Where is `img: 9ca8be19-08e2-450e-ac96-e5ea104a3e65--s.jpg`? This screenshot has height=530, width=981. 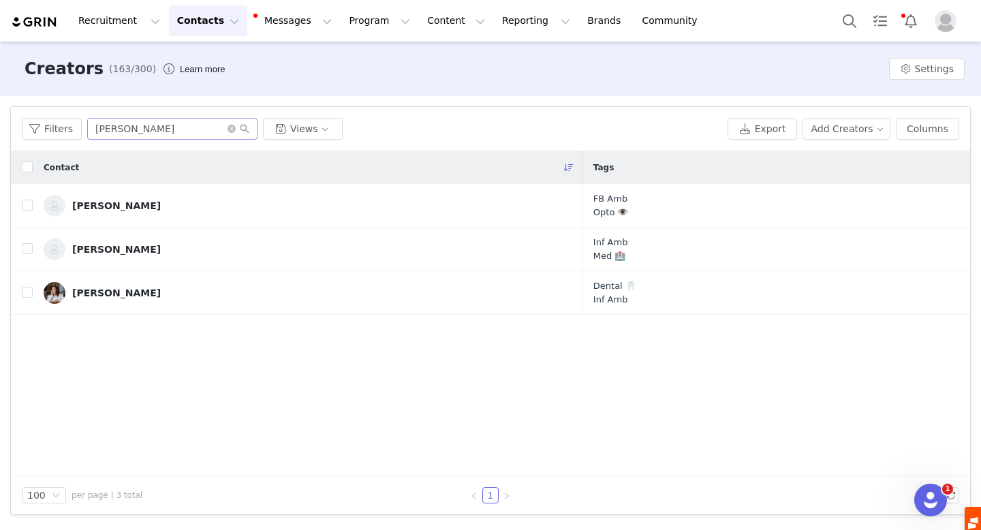
img: 9ca8be19-08e2-450e-ac96-e5ea104a3e65--s.jpg is located at coordinates (54, 206).